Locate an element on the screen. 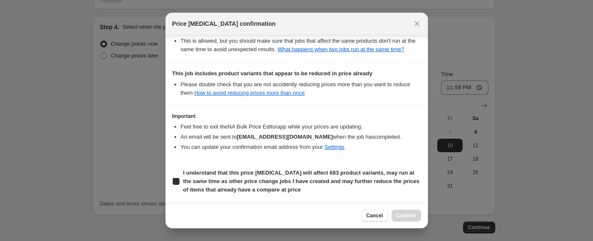 The image size is (593, 241). a: Settings is located at coordinates (334, 147).